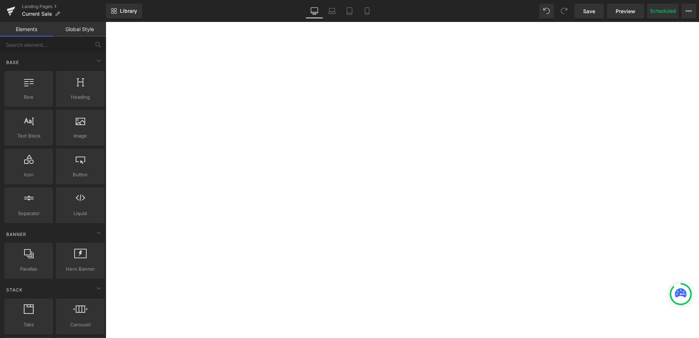 The image size is (699, 338). Describe the element at coordinates (589, 11) in the screenshot. I see `span: Save` at that location.